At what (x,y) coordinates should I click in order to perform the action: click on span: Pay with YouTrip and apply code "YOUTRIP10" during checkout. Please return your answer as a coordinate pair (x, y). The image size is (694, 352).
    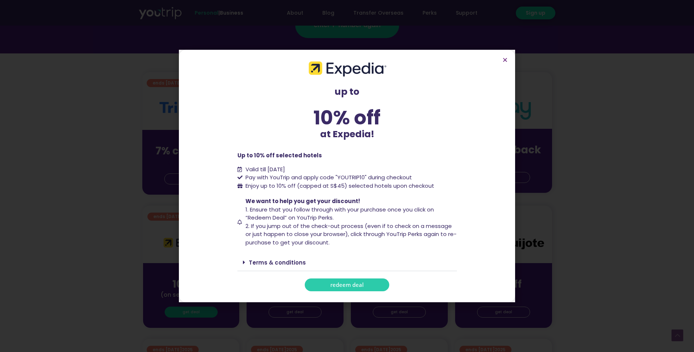
    Looking at the image, I should click on (328, 178).